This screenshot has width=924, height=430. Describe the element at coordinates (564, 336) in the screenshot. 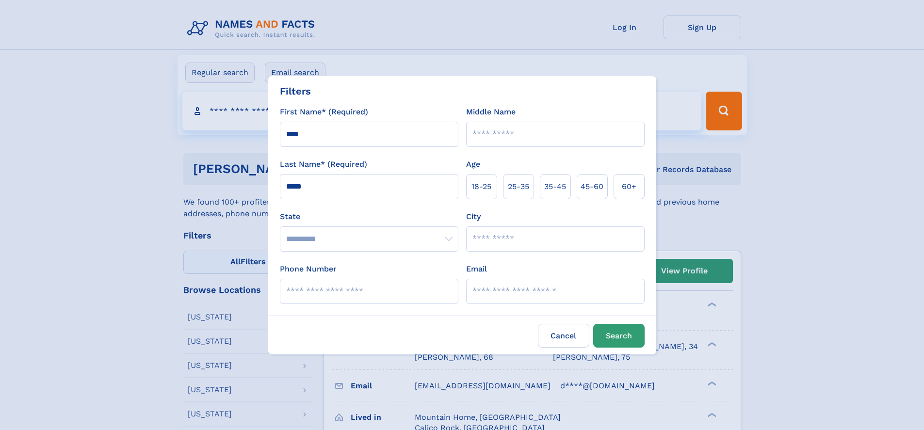

I see `label: Cancel` at that location.